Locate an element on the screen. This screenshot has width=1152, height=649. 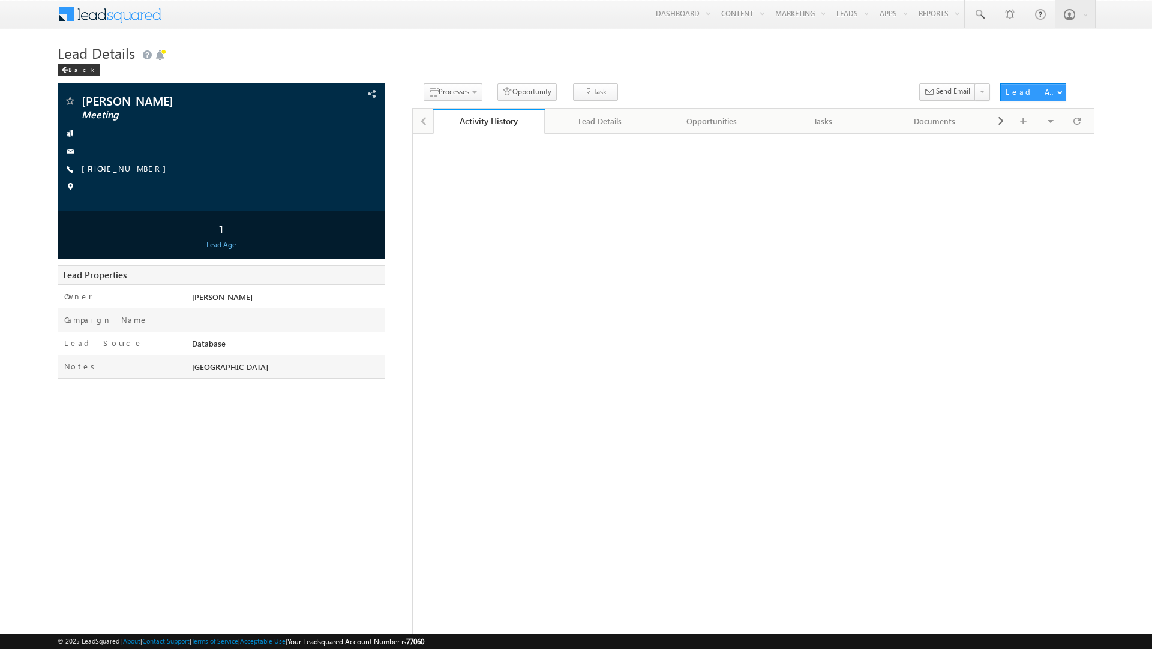
div: Documents is located at coordinates (935, 121).